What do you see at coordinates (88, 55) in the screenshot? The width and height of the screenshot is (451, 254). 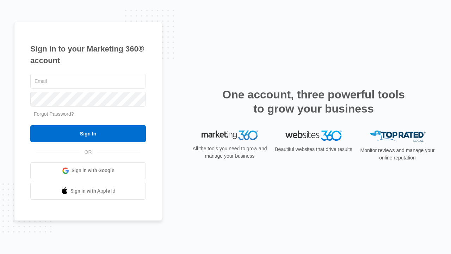 I see `h1: Sign in to your Marketing 360® account` at bounding box center [88, 55].